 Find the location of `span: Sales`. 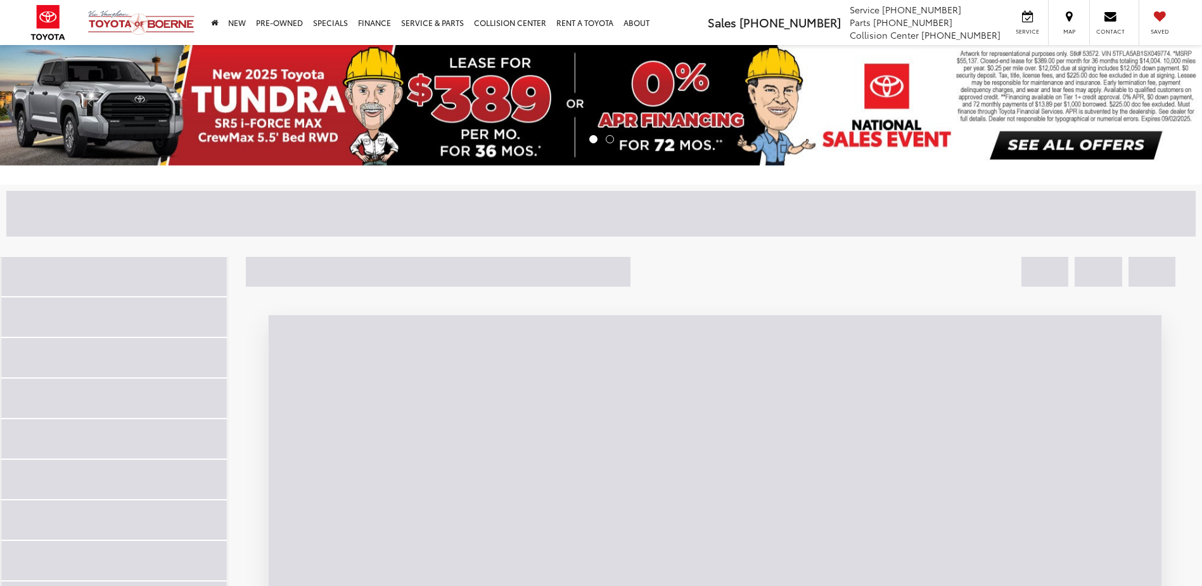

span: Sales is located at coordinates (722, 22).